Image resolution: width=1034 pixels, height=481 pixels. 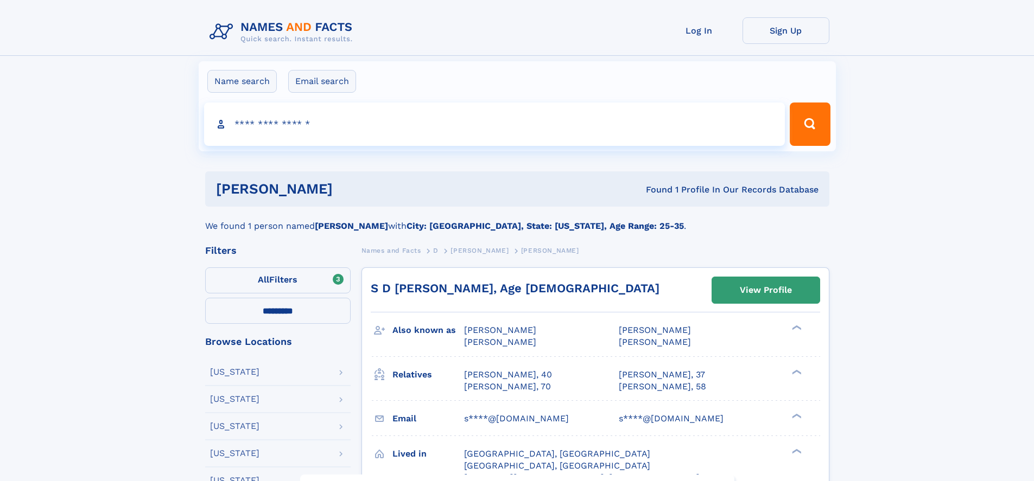 I want to click on h3: Email, so click(x=428, y=419).